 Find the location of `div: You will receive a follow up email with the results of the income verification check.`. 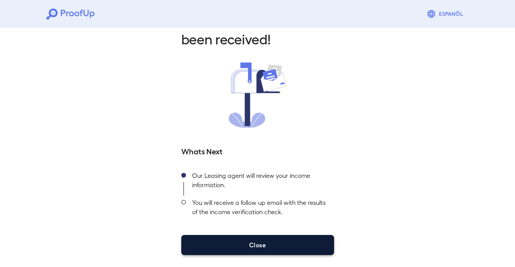

div: You will receive a follow up email with the results of the income verification check. is located at coordinates (260, 209).